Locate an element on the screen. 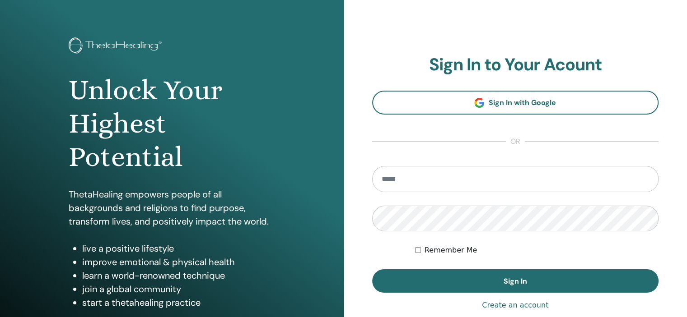 This screenshot has width=687, height=317. span: Sign In is located at coordinates (515, 281).